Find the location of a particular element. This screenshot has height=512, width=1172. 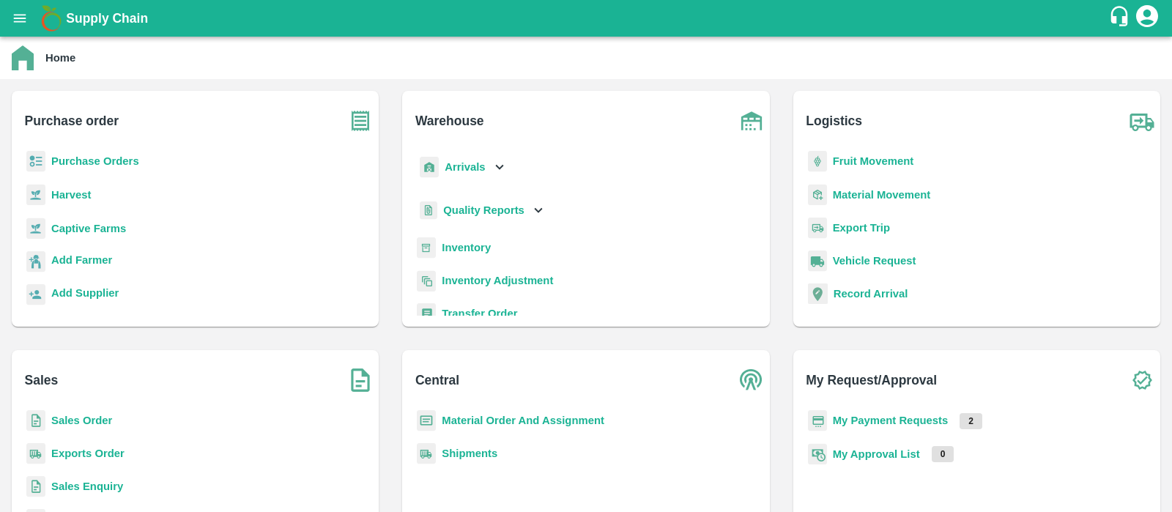

b: Central is located at coordinates (437, 380).